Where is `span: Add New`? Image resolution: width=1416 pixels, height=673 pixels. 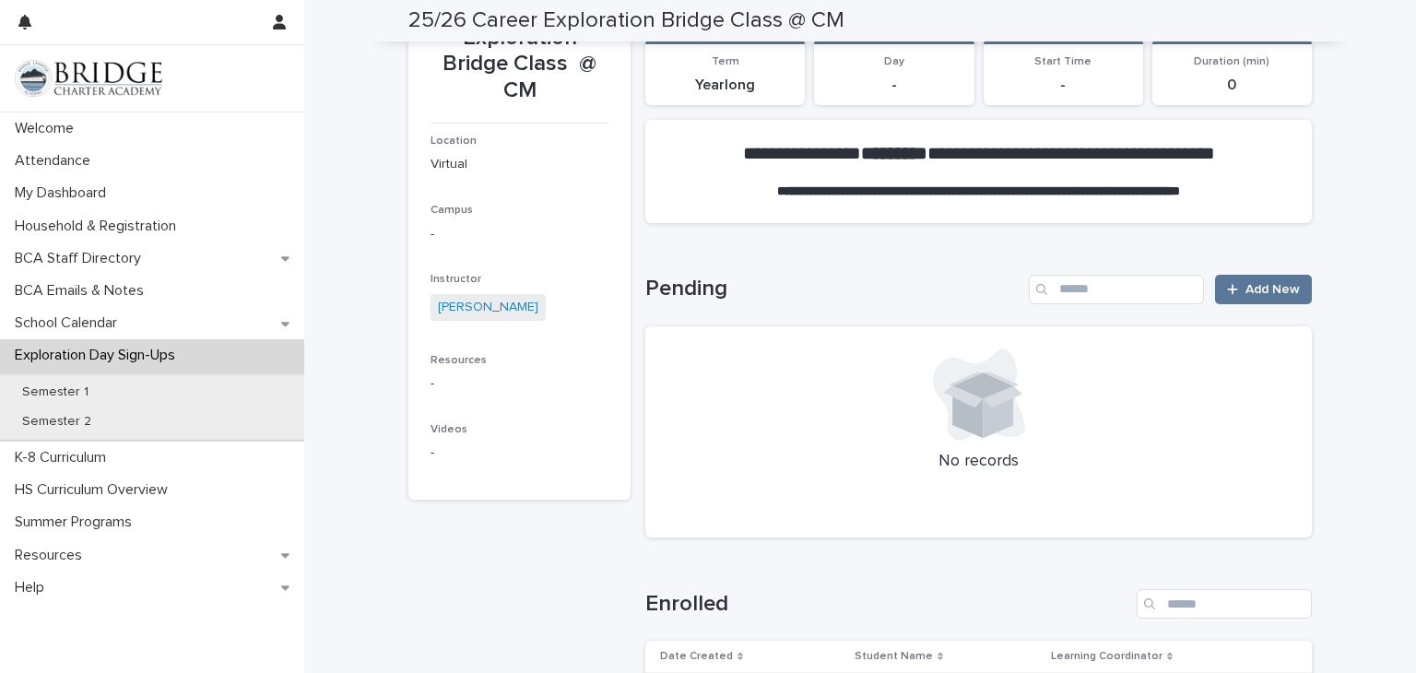
span: Add New is located at coordinates (1272, 289).